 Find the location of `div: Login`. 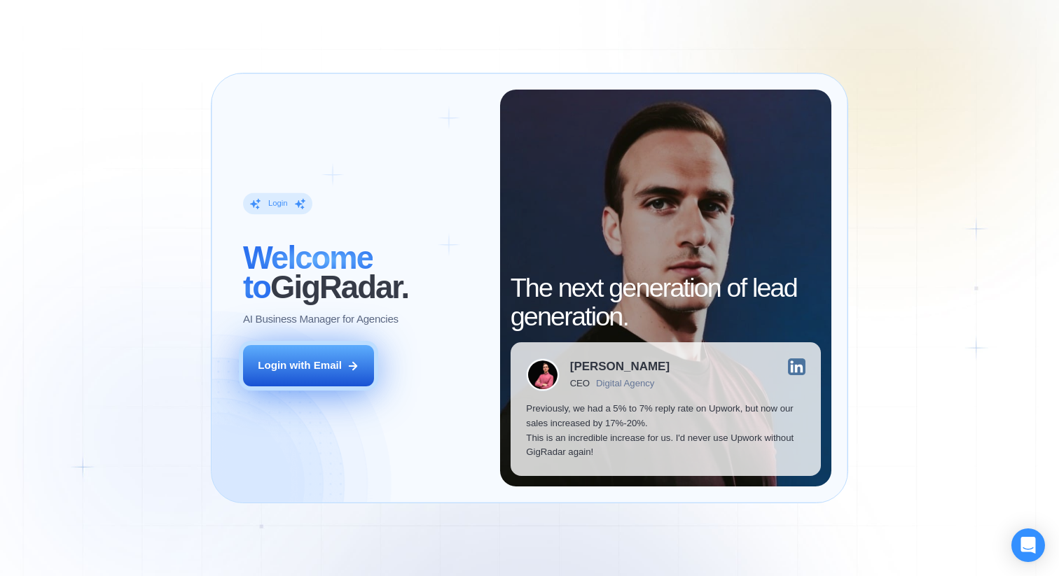

div: Login is located at coordinates (278, 204).